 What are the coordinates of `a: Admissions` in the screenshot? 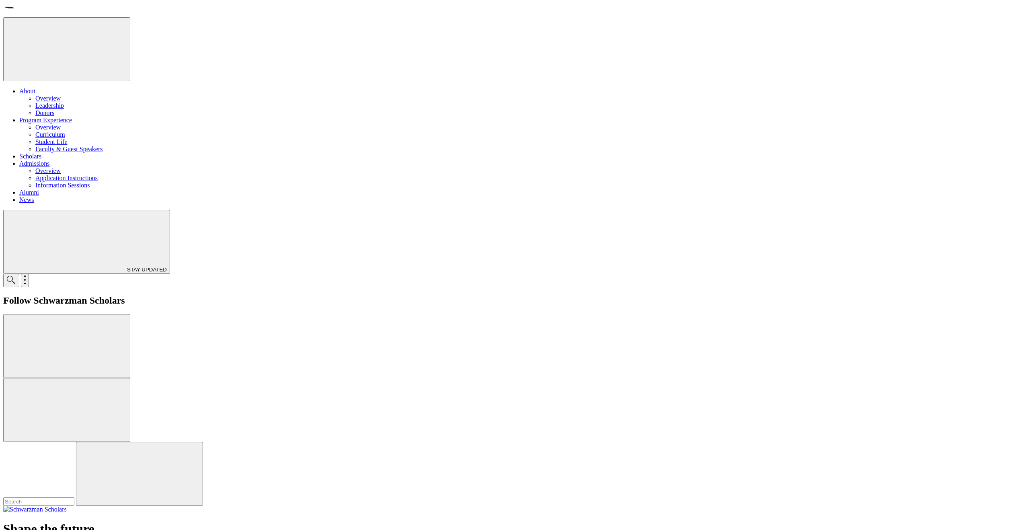 It's located at (35, 163).